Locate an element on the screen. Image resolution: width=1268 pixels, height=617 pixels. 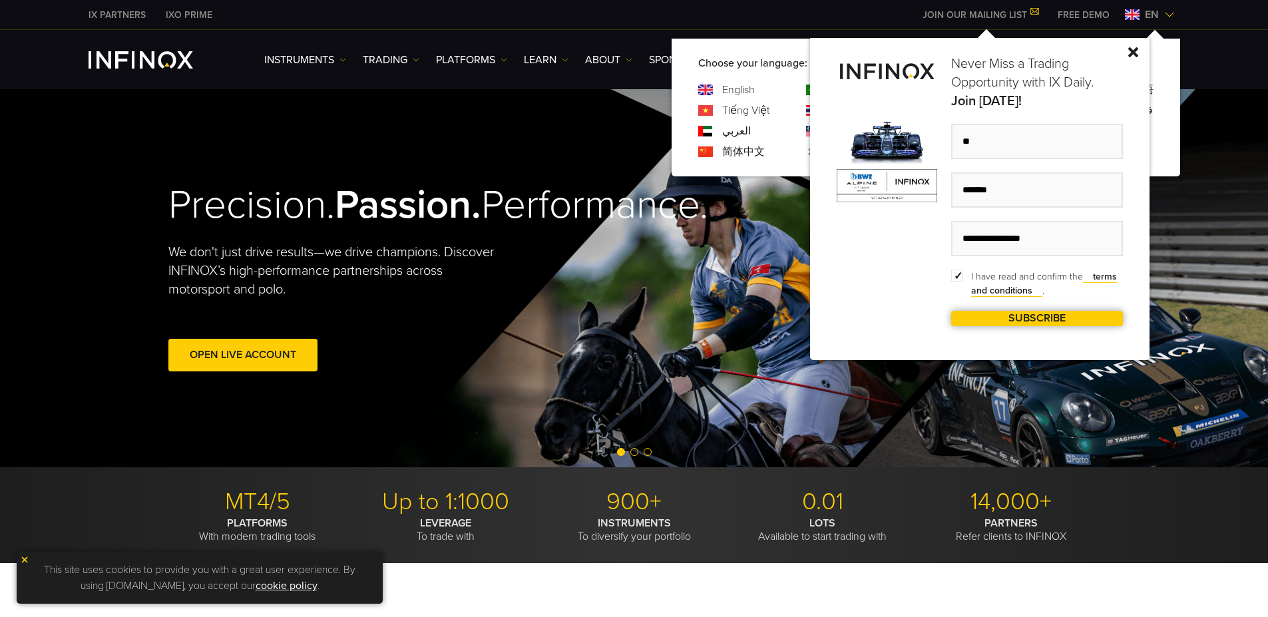
p: Refer clients to INFINOX is located at coordinates (1011, 530).